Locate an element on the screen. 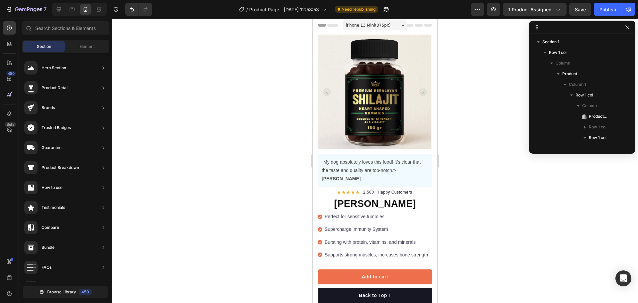 This screenshot has height=303, width=638. div: Beta is located at coordinates (10, 124).